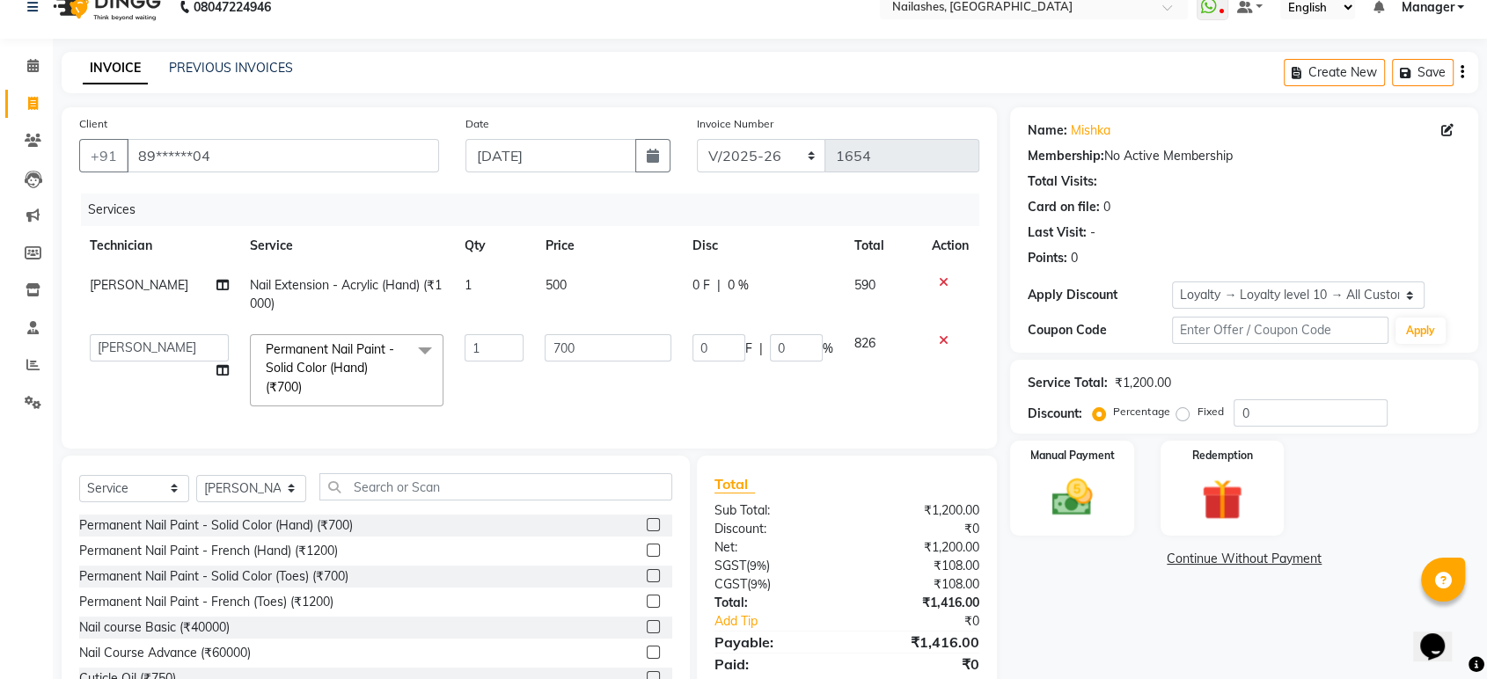 This screenshot has width=1487, height=679. Describe the element at coordinates (1072, 497) in the screenshot. I see `img: _cash.svg` at that location.